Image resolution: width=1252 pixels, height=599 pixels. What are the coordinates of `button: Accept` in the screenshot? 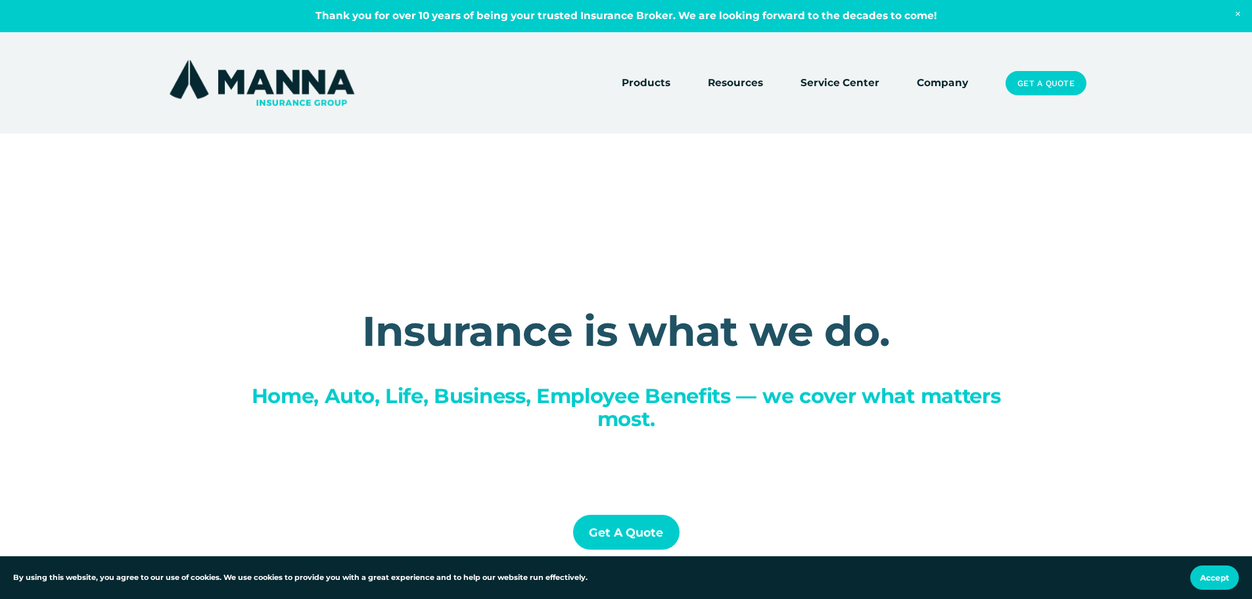 It's located at (1215, 577).